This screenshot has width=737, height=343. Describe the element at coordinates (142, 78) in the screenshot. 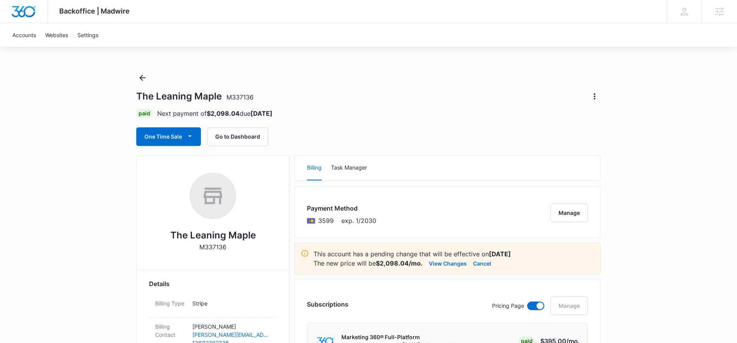

I see `button: Back` at that location.